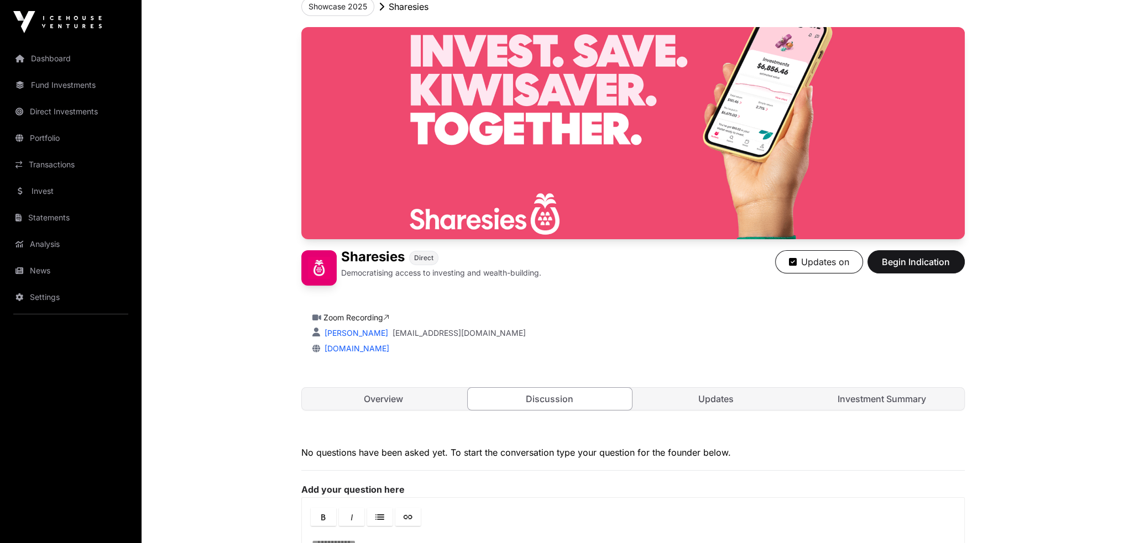 The width and height of the screenshot is (1124, 543). Describe the element at coordinates (916, 262) in the screenshot. I see `span: Begin Indication` at that location.